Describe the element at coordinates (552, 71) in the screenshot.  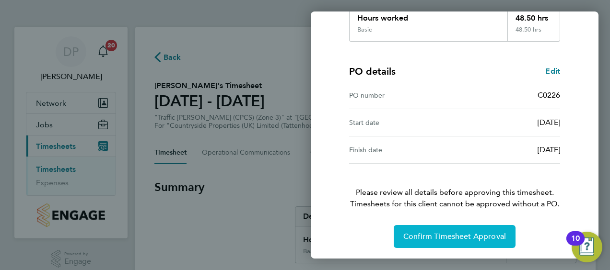
I see `span: Edit` at that location.